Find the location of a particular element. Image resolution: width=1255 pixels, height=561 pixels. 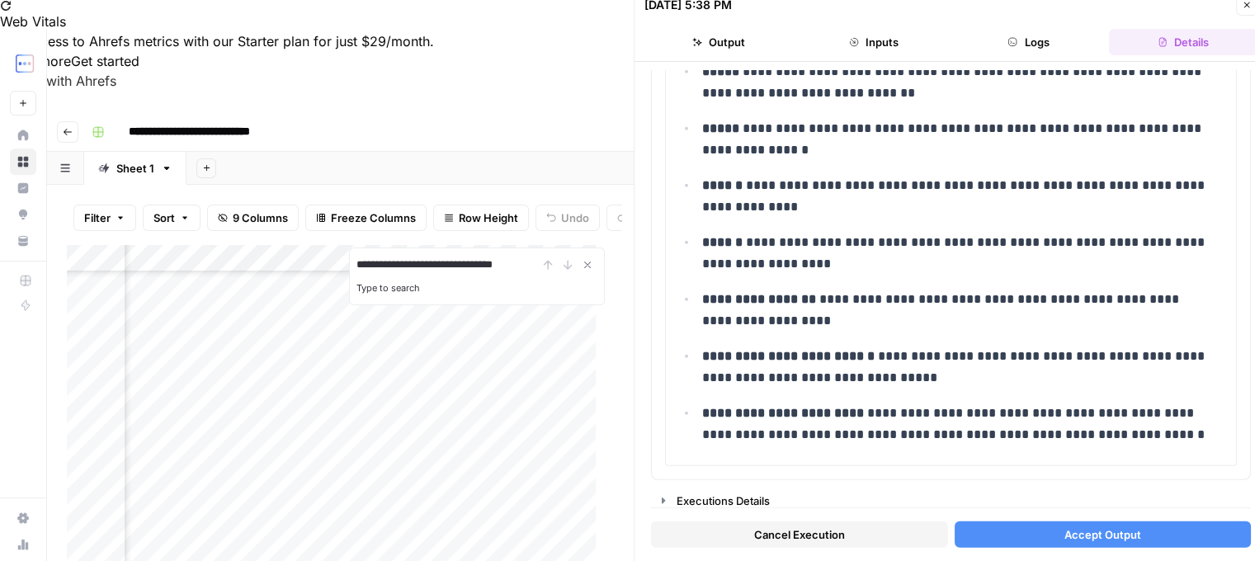

div: Executions Details is located at coordinates (958, 501).